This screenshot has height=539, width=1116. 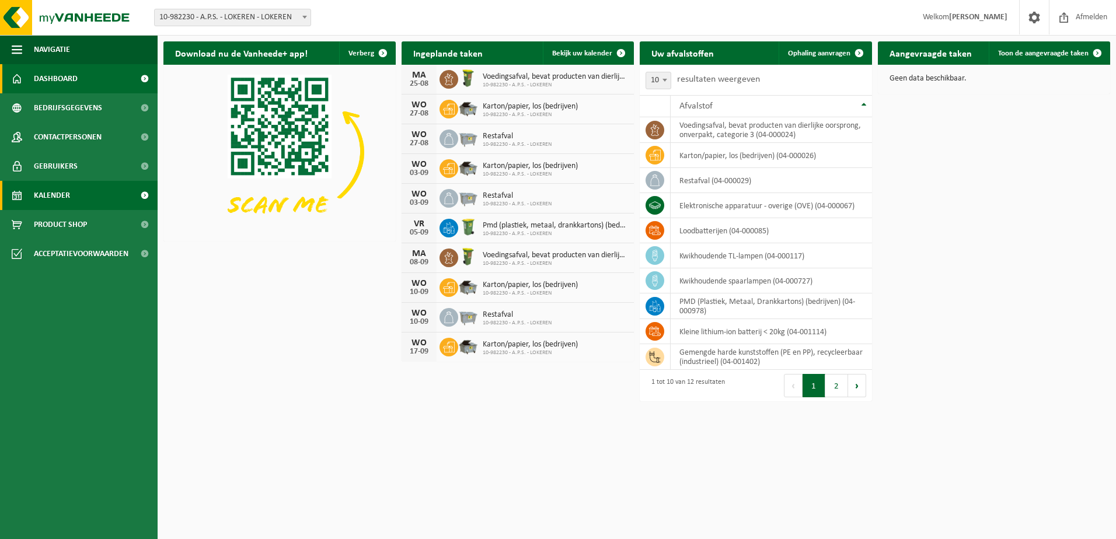 What do you see at coordinates (771, 256) in the screenshot?
I see `td: kwikhoudende TL-lampen (04-000117)` at bounding box center [771, 256].